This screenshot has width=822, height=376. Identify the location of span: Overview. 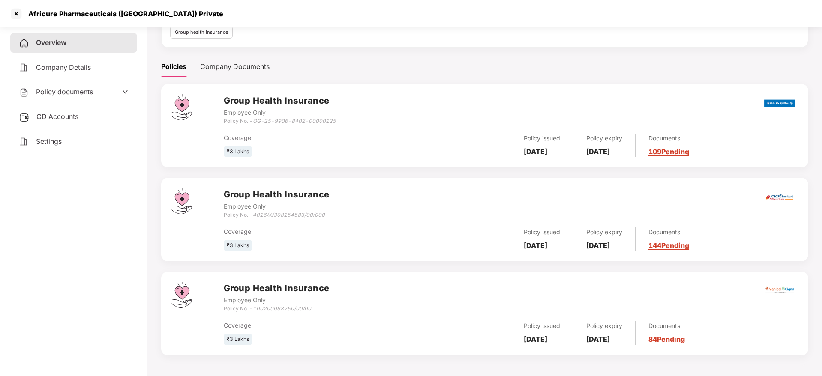
(51, 42).